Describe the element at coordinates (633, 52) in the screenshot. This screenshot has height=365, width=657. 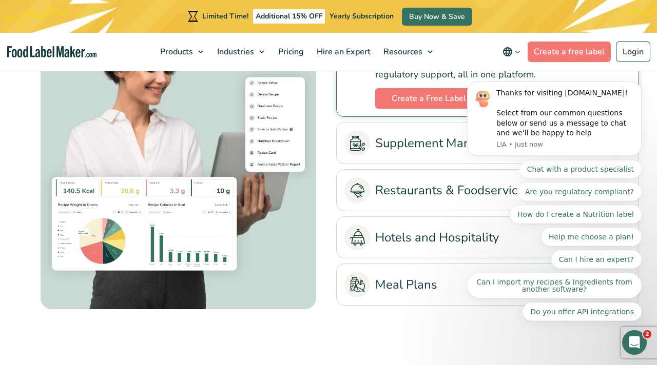
I see `a: Login` at that location.